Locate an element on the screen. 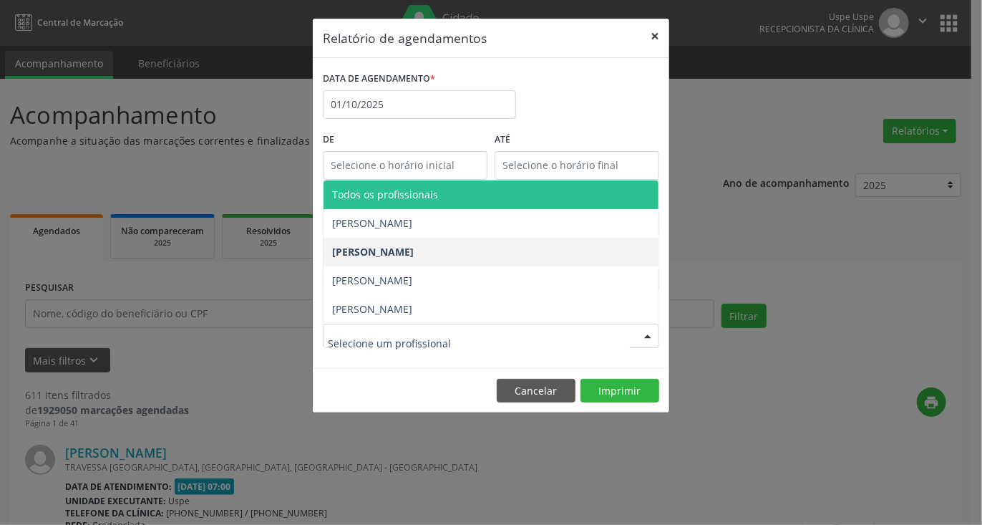  button: Close is located at coordinates (655, 36).